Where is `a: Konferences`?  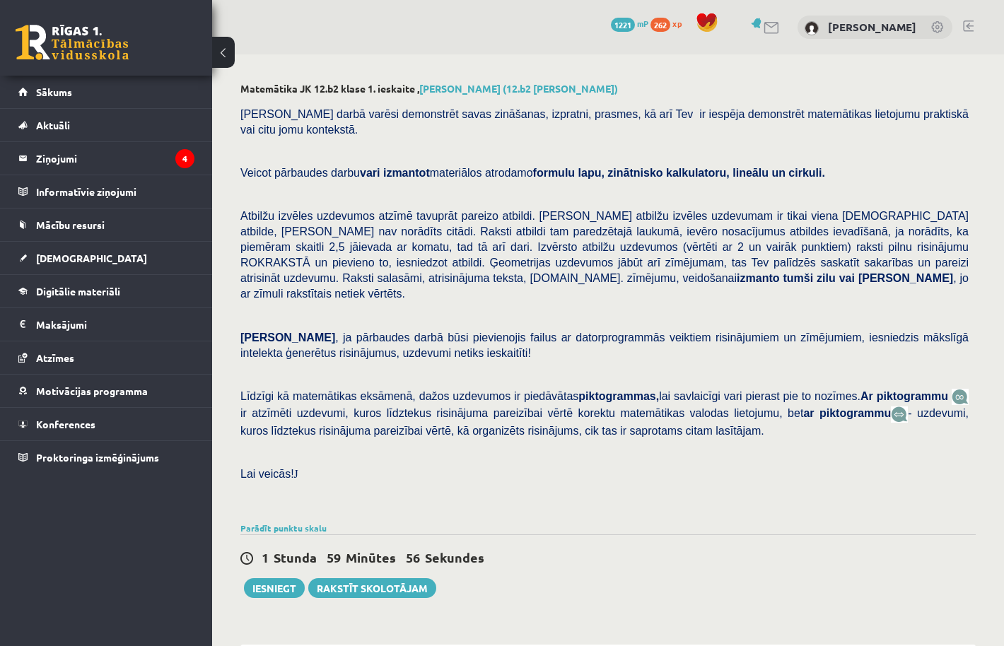
a: Konferences is located at coordinates (106, 424).